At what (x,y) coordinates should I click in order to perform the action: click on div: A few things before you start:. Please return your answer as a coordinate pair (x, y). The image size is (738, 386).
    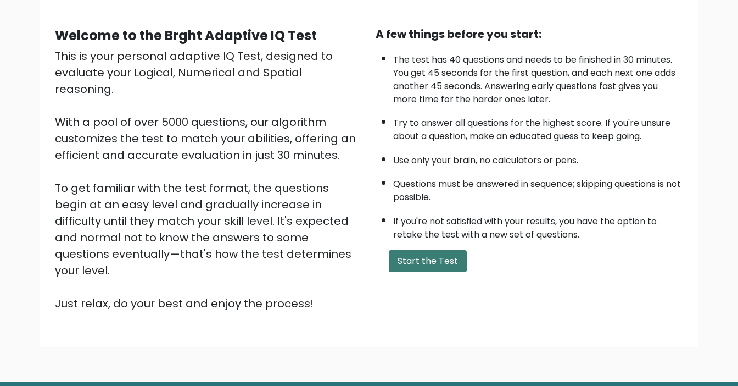
    Looking at the image, I should click on (529, 34).